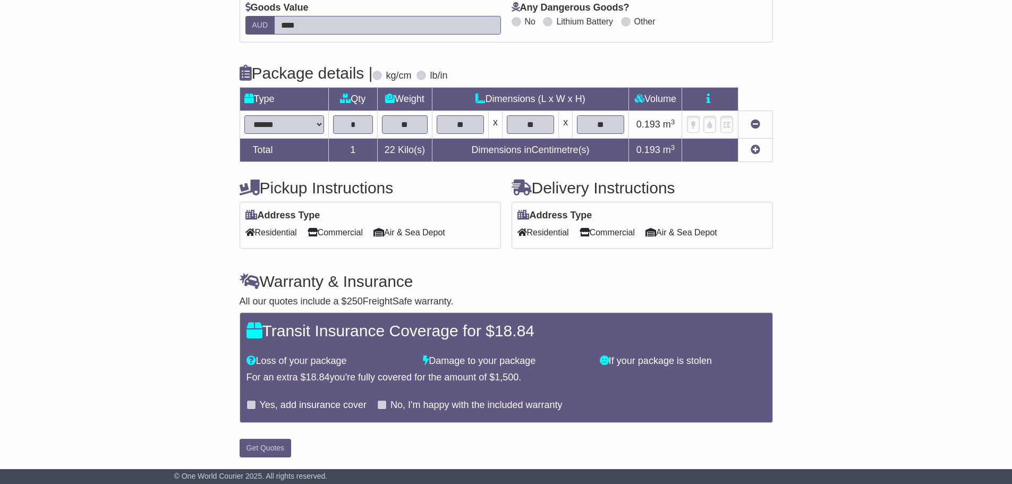 The image size is (1012, 484). I want to click on h4: Pickup Instructions, so click(370, 188).